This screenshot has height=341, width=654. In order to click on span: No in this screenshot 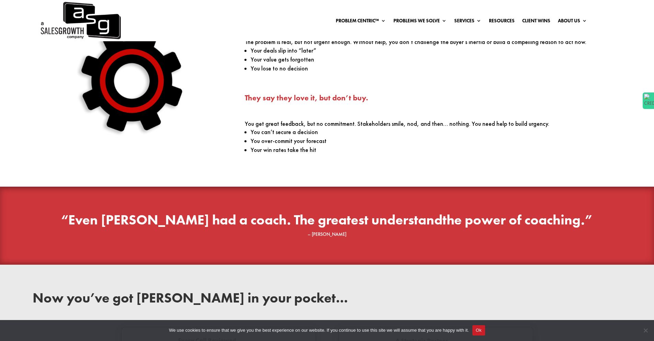, I will do `click(645, 330)`.